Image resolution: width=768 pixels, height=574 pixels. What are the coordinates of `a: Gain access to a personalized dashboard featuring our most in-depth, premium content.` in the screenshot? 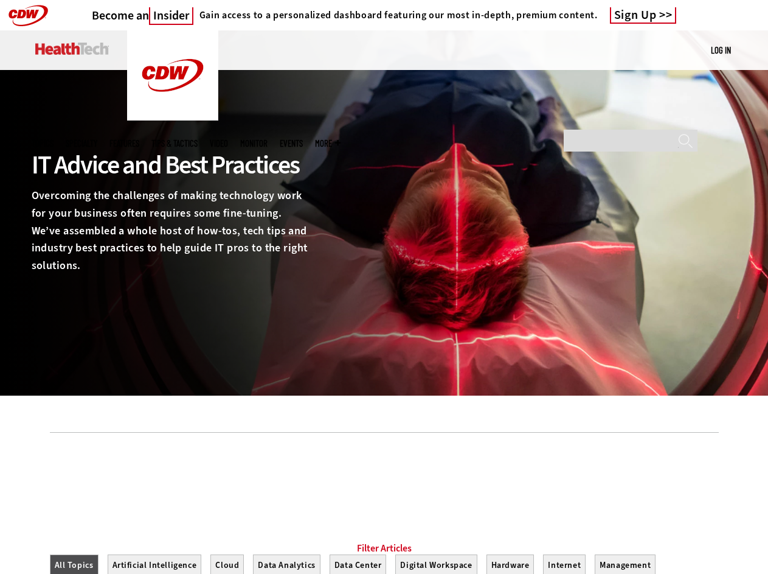 It's located at (395, 15).